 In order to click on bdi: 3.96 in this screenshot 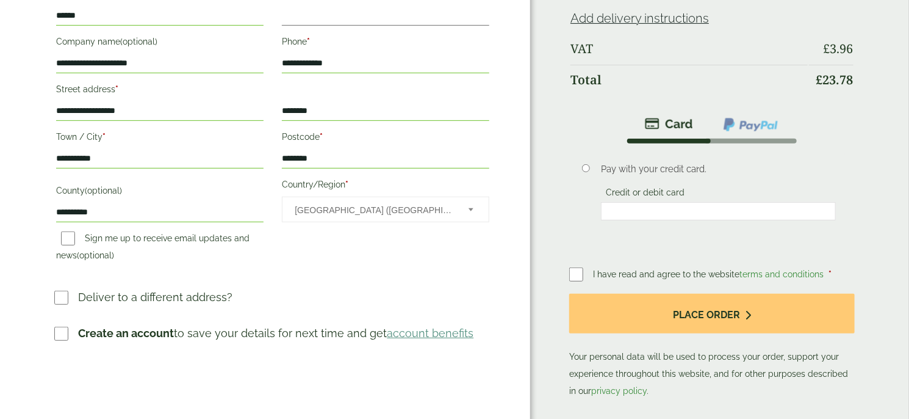, I will do `click(838, 48)`.